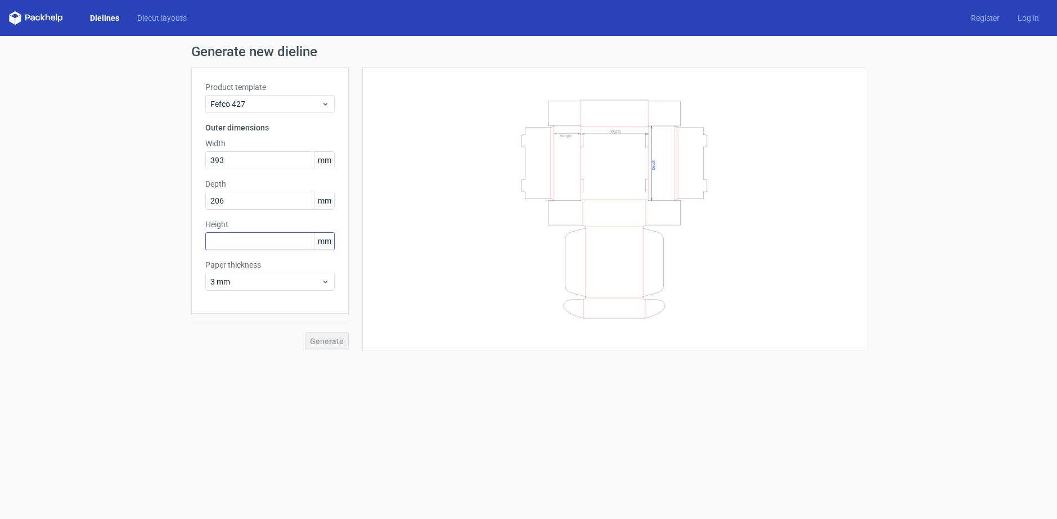  I want to click on a: Diecut layouts, so click(162, 18).